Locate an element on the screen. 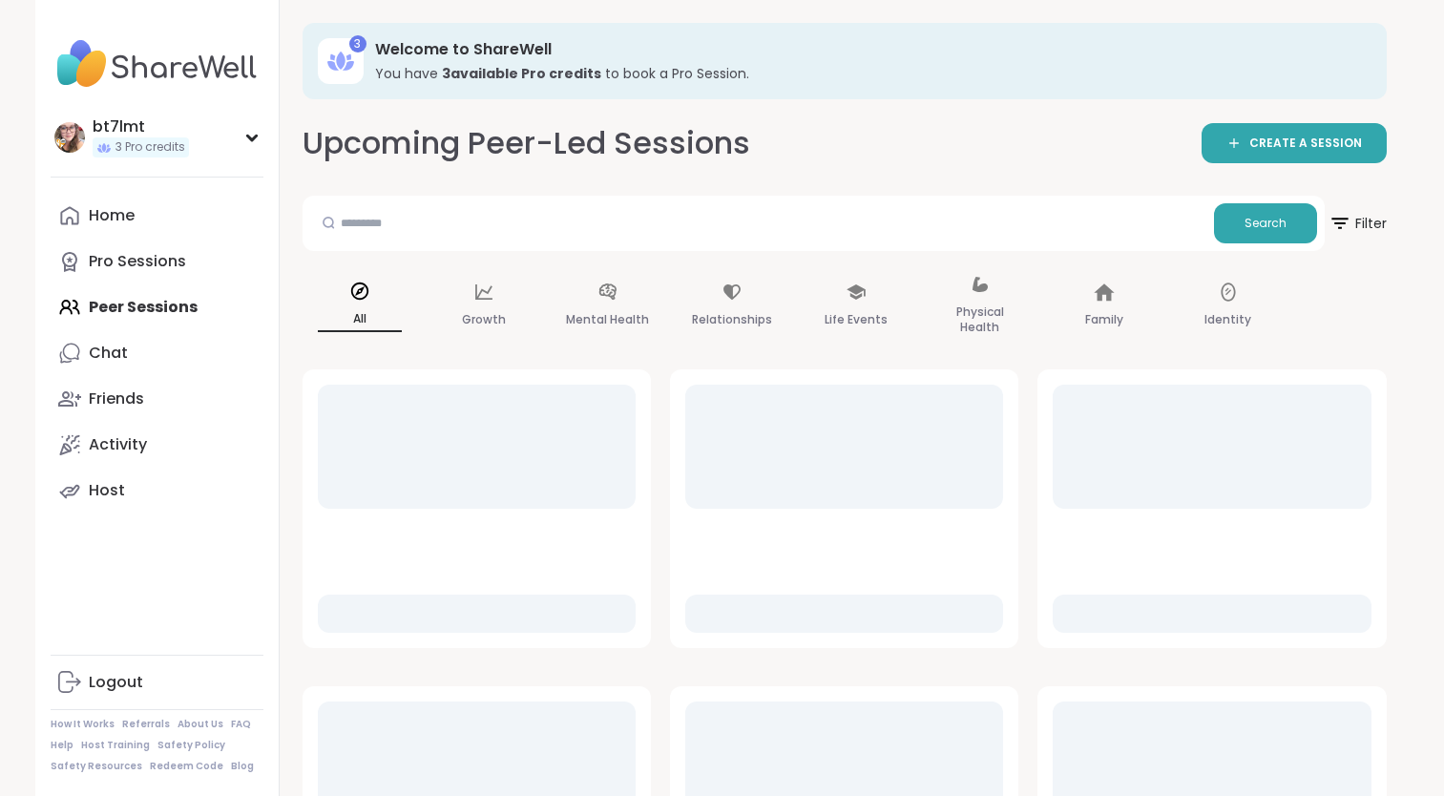 The width and height of the screenshot is (1444, 796). div: Activity is located at coordinates (117, 445).